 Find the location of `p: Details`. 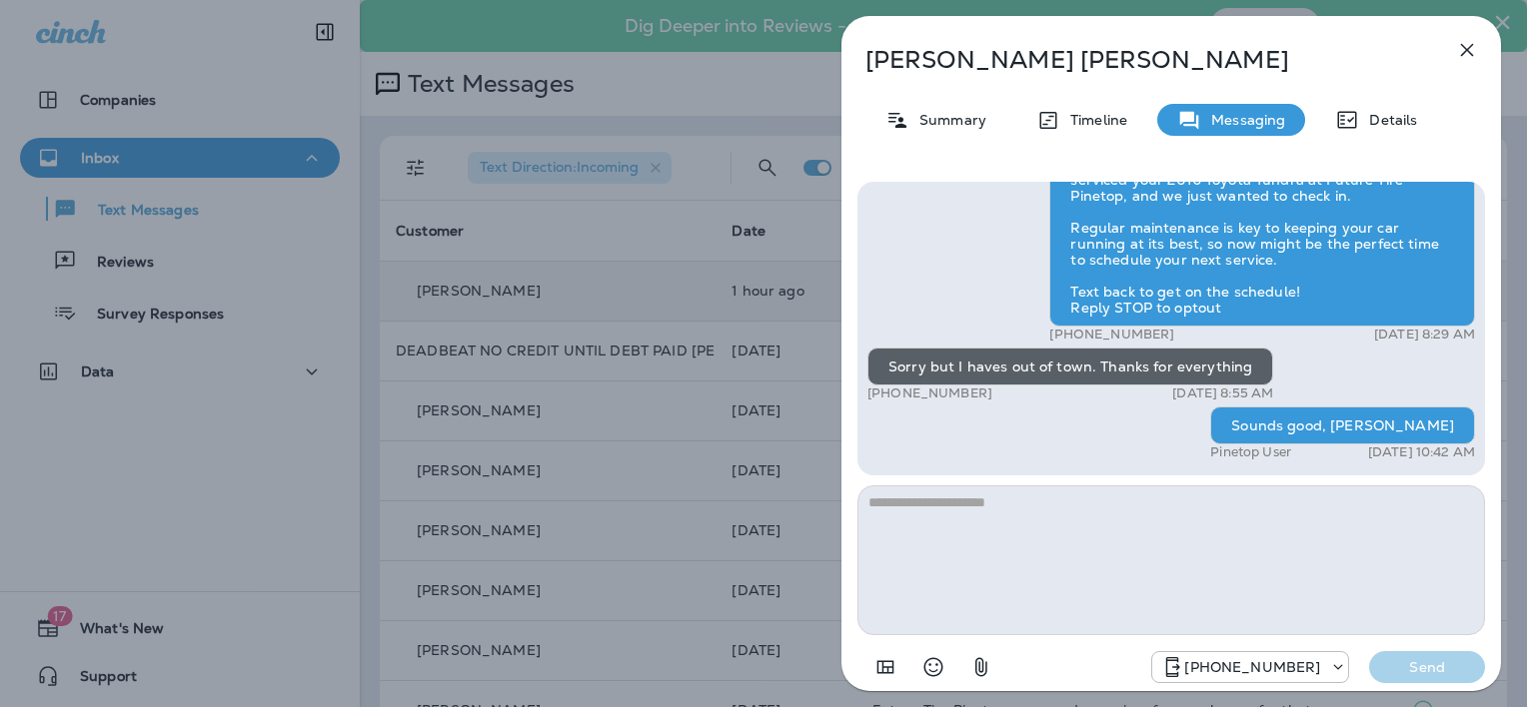

p: Details is located at coordinates (1388, 120).